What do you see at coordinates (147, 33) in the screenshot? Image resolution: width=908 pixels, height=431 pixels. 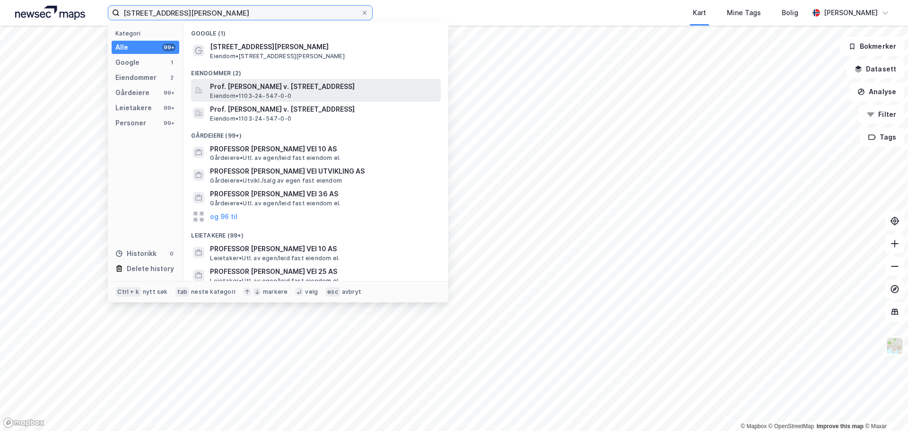 I see `div: Kategori` at bounding box center [147, 33].